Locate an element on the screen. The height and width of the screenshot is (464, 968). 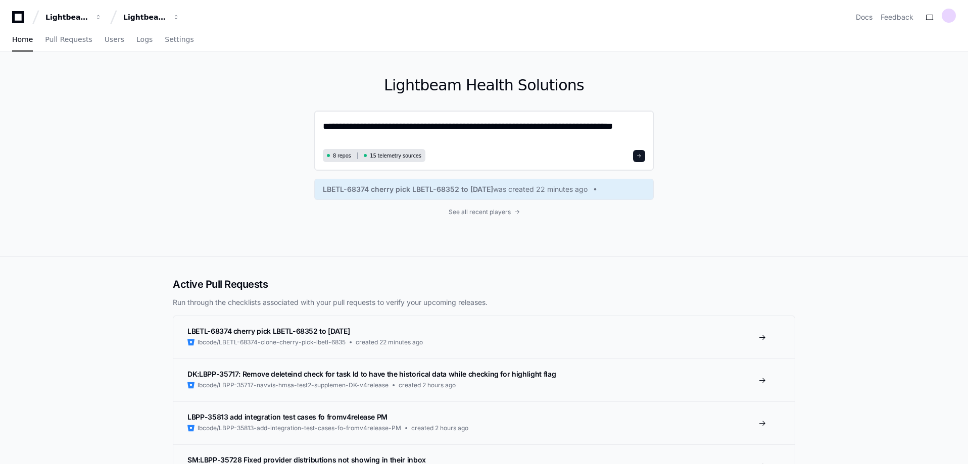
span: lbcode/LBPP-35717-navvis-hmsa-test2-supplemen-DK-v4release is located at coordinates (293, 385).